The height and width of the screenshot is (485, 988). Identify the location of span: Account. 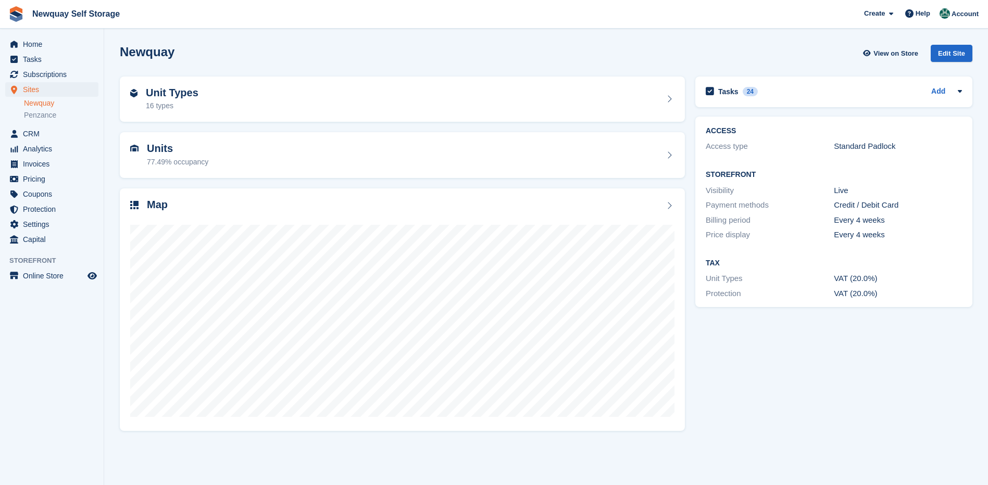
(965, 14).